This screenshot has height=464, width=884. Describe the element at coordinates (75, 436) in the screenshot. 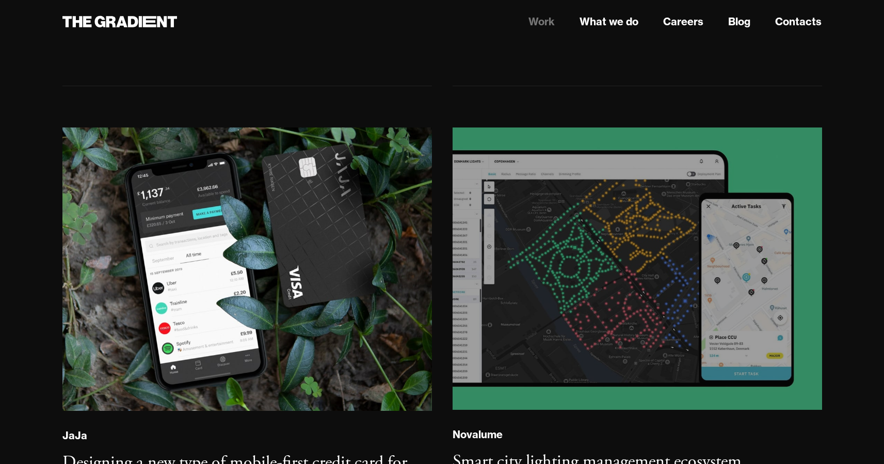

I see `div: JaJa` at that location.